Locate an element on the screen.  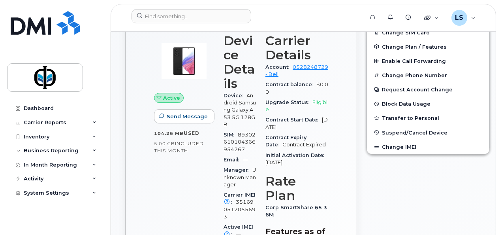
button: Transfer to Personal is located at coordinates (429, 118).